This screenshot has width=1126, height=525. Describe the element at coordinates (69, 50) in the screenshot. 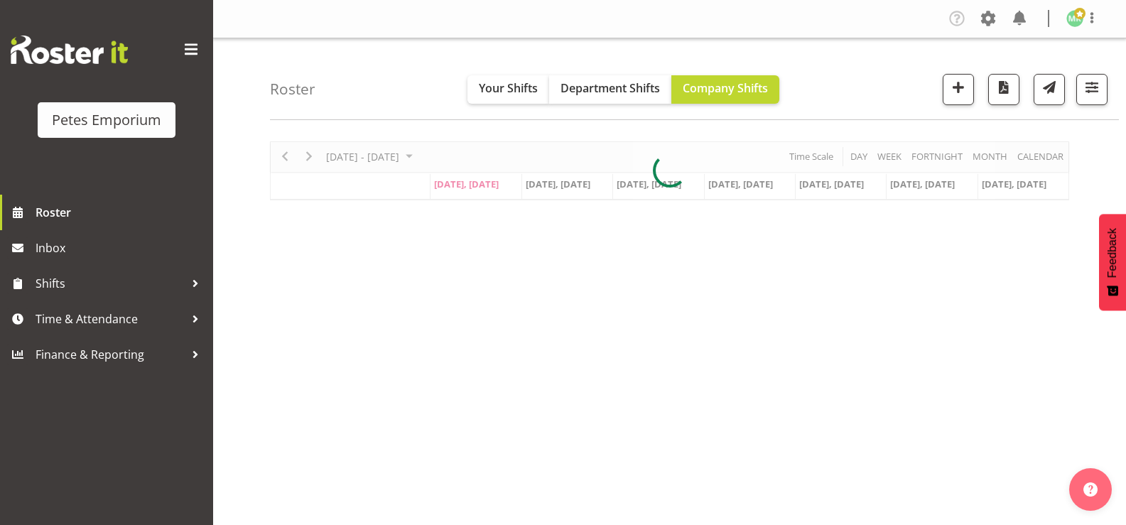

I see `img: Rosterit website logo` at that location.